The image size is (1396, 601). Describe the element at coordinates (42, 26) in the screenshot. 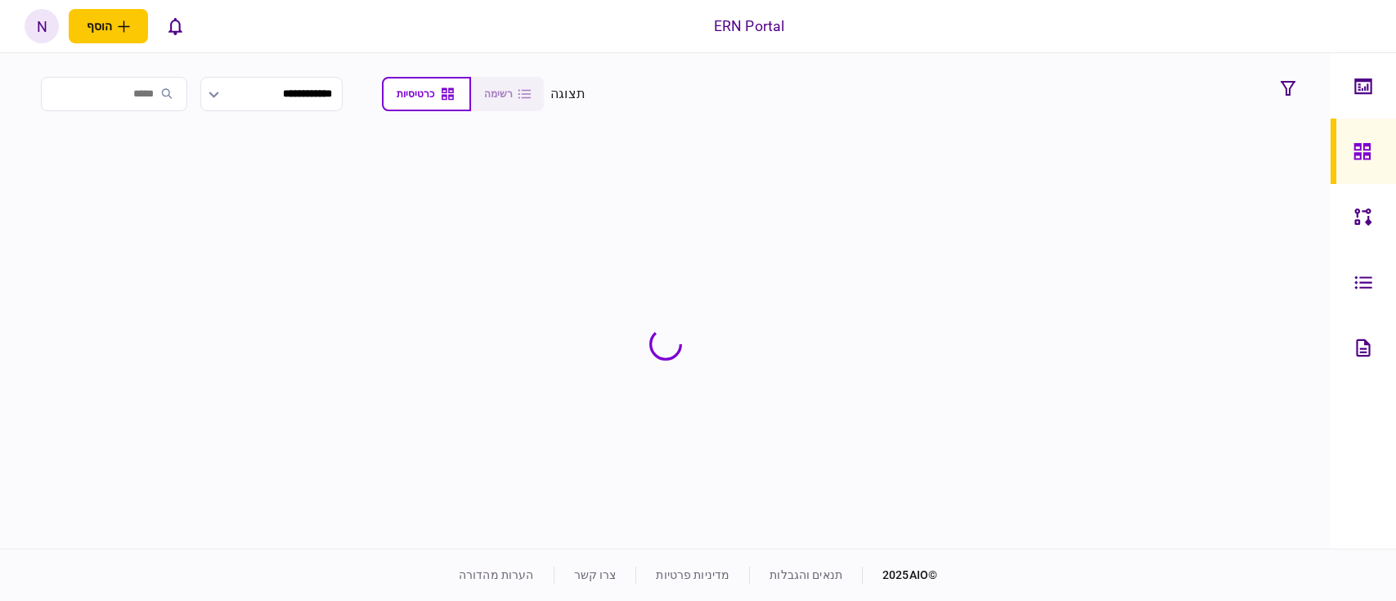

I see `div: N` at that location.